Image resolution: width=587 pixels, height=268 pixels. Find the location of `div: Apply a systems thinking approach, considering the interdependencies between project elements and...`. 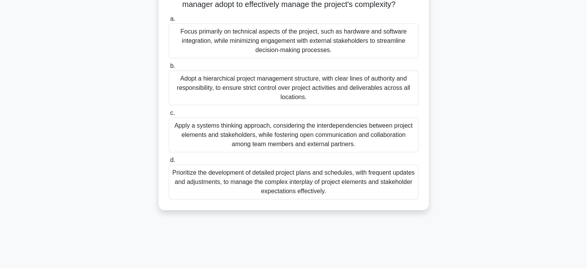

div: Apply a systems thinking approach, considering the interdependencies between project elements and... is located at coordinates (294, 135).